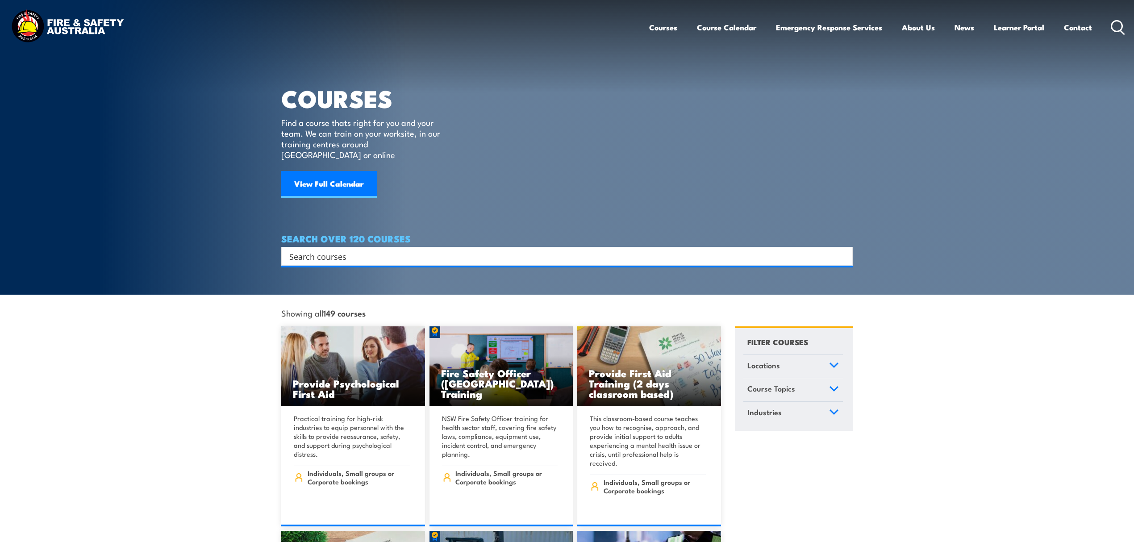  Describe the element at coordinates (649, 383) in the screenshot. I see `h3: Provide First Aid Training (2 days classroom based)` at that location.